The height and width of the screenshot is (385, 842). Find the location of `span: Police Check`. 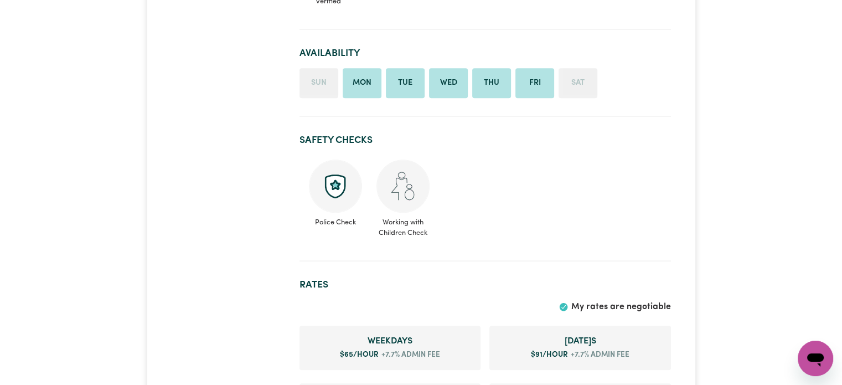

span: Police Check is located at coordinates (335, 220).